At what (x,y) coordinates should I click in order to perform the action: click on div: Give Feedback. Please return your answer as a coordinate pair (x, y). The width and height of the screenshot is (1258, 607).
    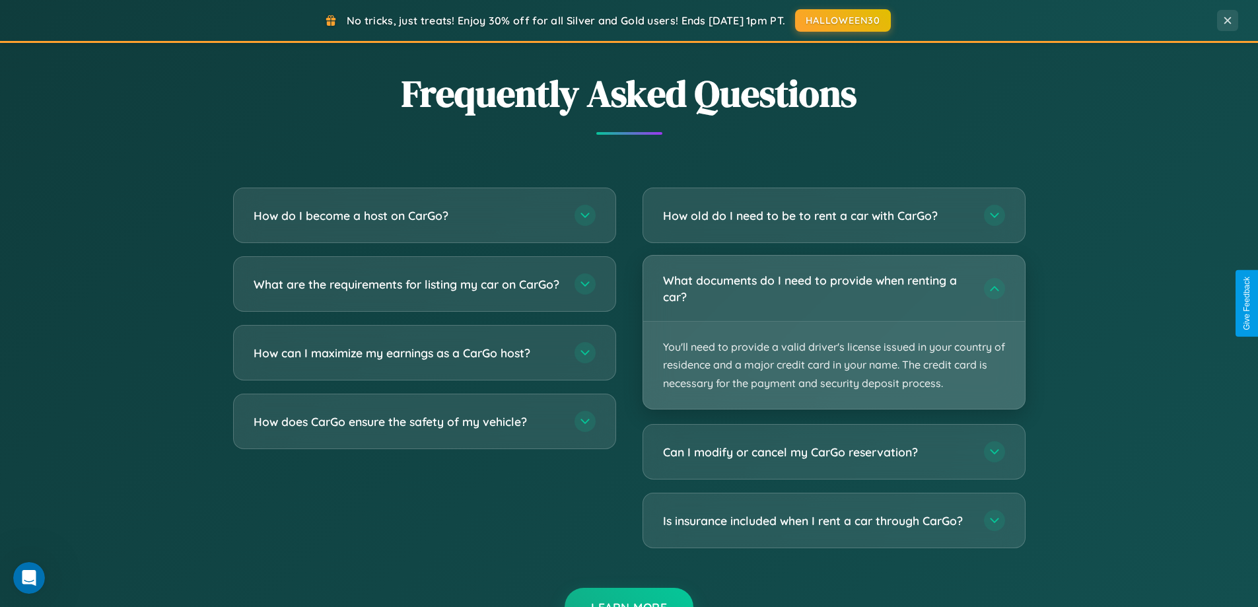
    Looking at the image, I should click on (1247, 303).